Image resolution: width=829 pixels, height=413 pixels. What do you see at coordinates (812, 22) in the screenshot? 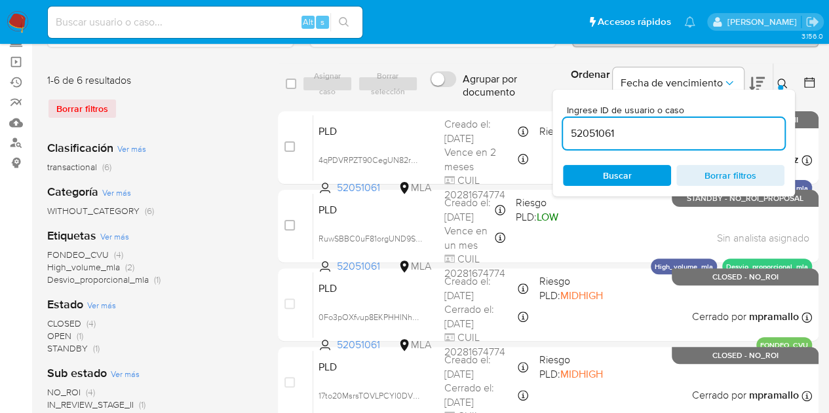
I see `a: Salir` at bounding box center [812, 22].